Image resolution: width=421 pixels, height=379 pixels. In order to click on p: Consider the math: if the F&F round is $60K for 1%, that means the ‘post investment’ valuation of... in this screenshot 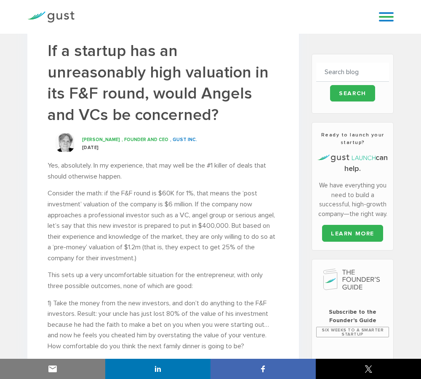, I will do `click(163, 225)`.